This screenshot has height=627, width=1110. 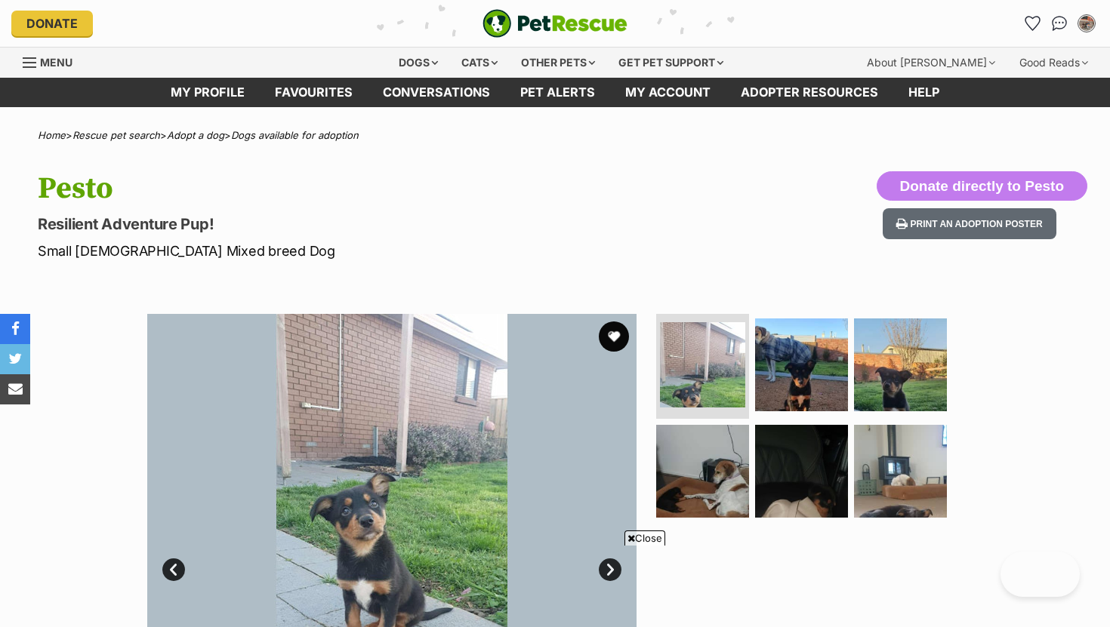 I want to click on div: Dogs, so click(x=418, y=63).